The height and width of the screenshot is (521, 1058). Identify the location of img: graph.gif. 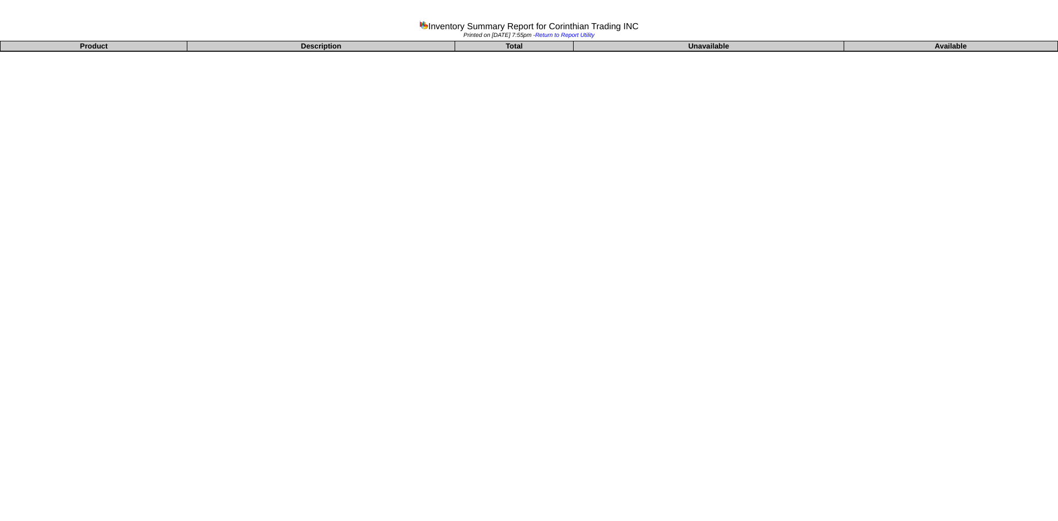
(424, 25).